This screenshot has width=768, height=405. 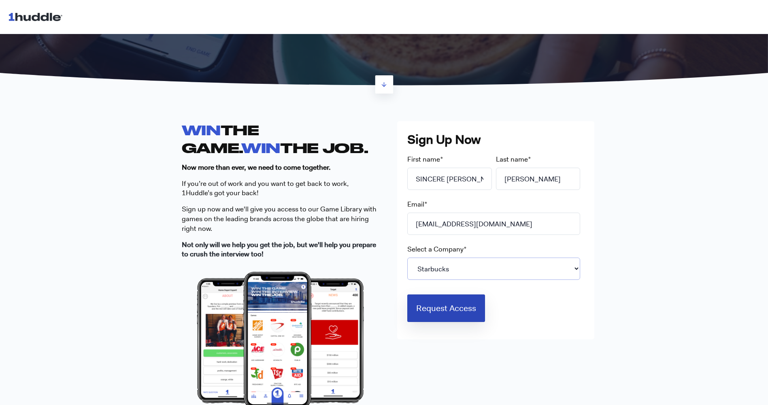 What do you see at coordinates (280, 218) in the screenshot?
I see `p: S` at bounding box center [280, 218].